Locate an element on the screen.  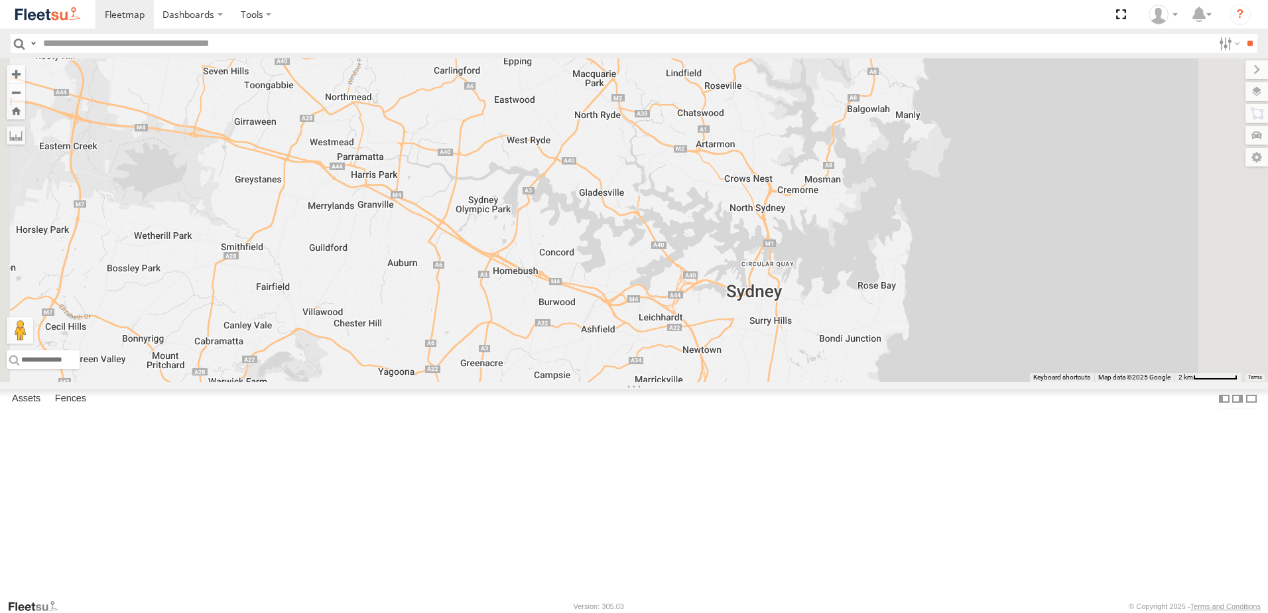
button: Zoom in is located at coordinates (16, 74).